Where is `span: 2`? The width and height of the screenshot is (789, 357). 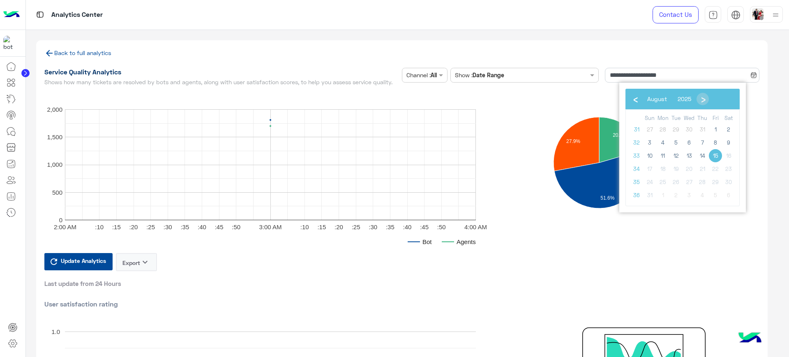 span: 2 is located at coordinates (729, 129).